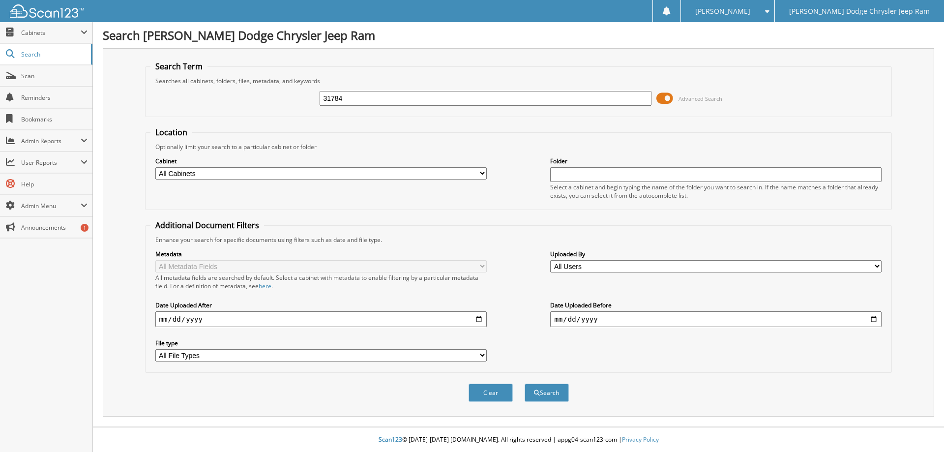 The image size is (944, 452). I want to click on label: Date Uploaded Before, so click(716, 305).